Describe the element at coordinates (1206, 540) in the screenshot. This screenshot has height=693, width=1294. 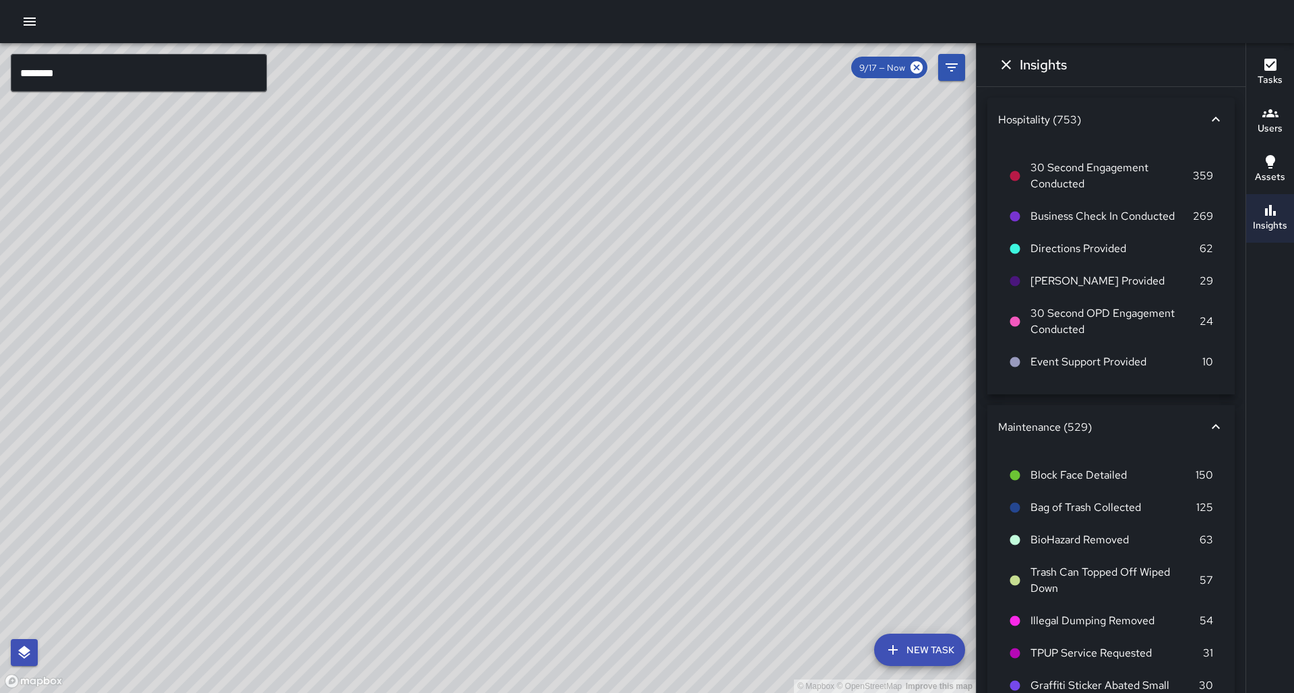
I see `p: 63` at that location.